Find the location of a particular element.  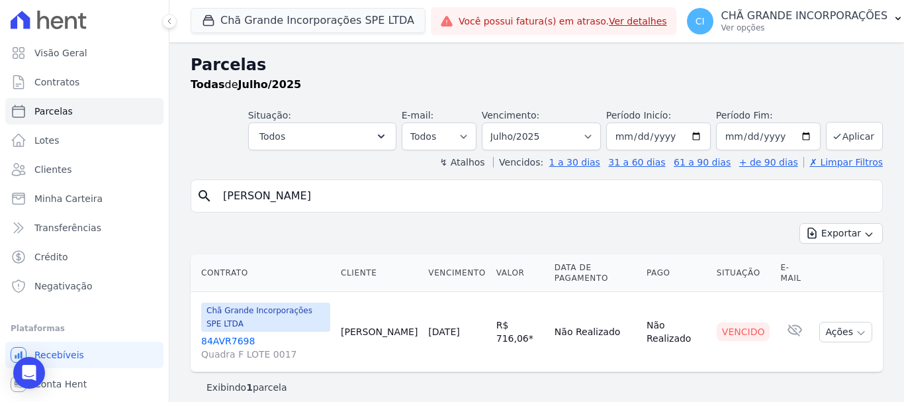

a: 31 a 60 dias is located at coordinates (637, 162).